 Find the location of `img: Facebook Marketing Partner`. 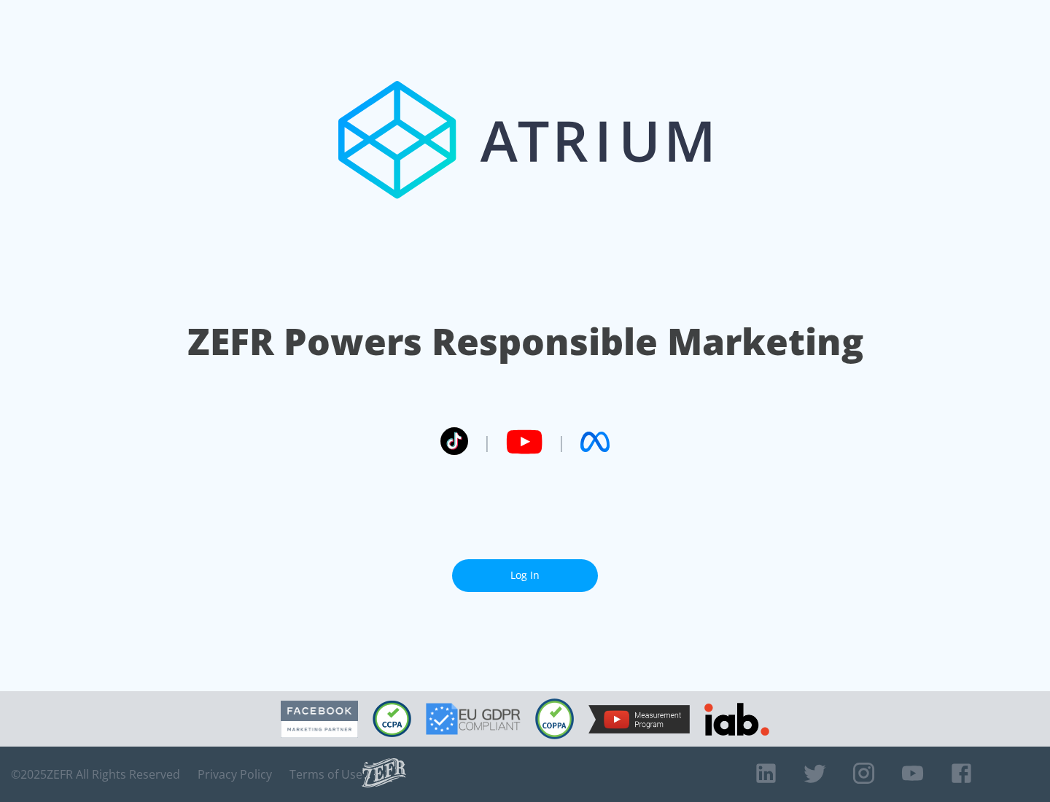

img: Facebook Marketing Partner is located at coordinates (319, 719).